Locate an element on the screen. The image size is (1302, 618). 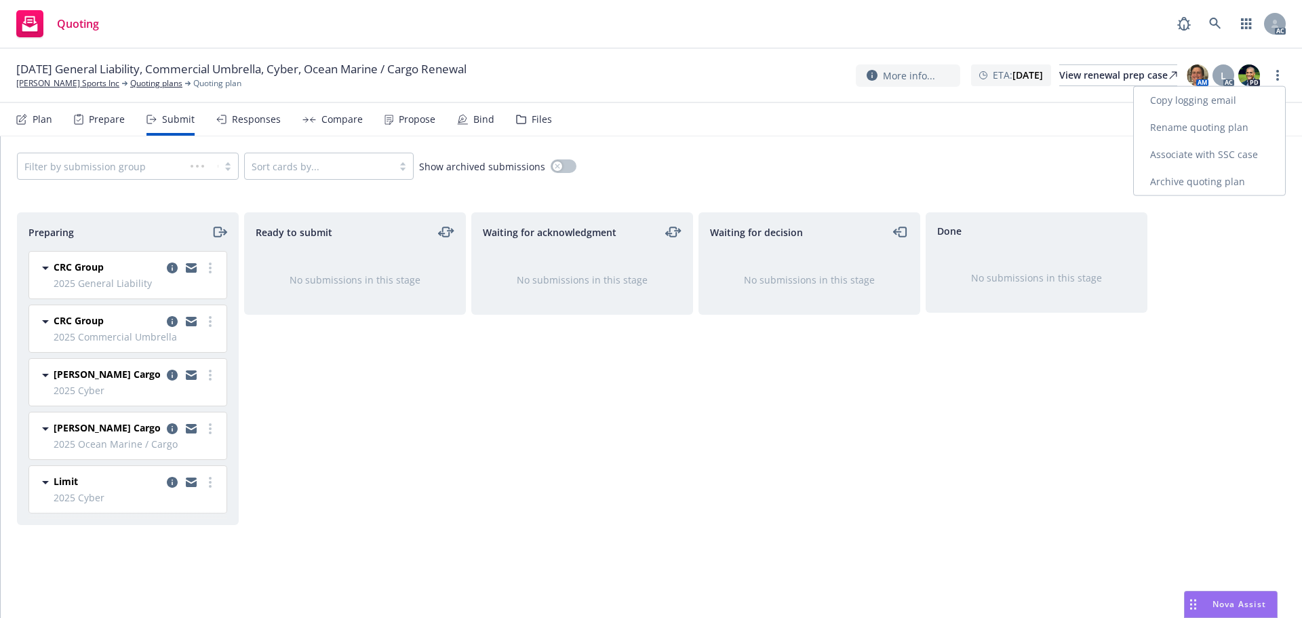
div: Submit is located at coordinates (178, 119).